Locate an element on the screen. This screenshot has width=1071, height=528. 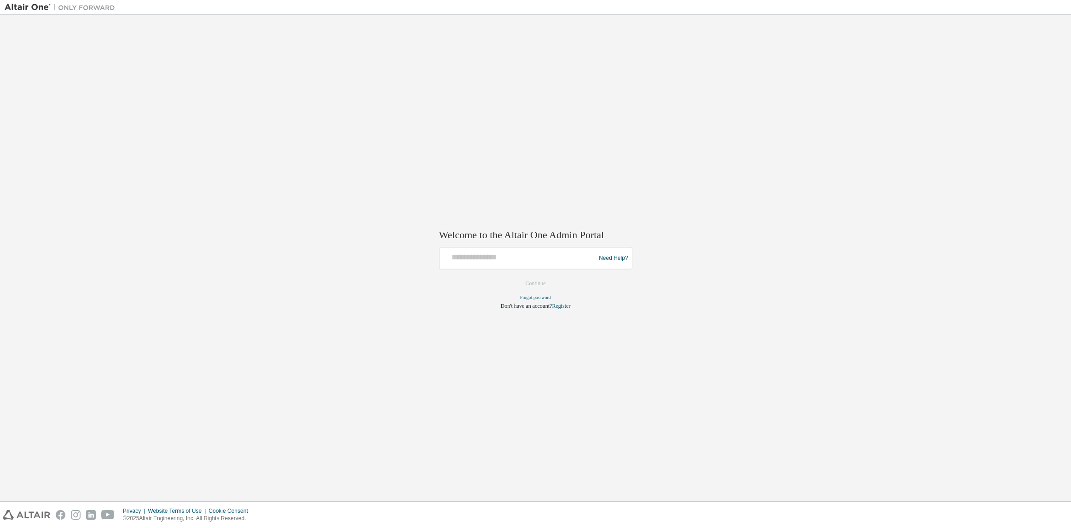
img: Altair One is located at coordinates (62, 7).